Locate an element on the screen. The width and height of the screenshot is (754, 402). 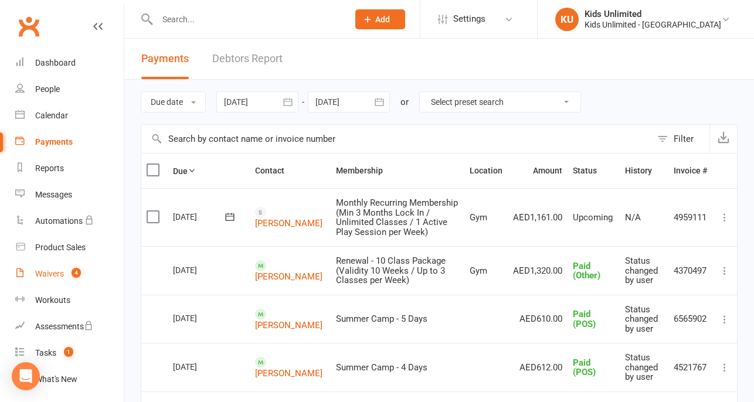
td: 4521767 is located at coordinates (690, 367).